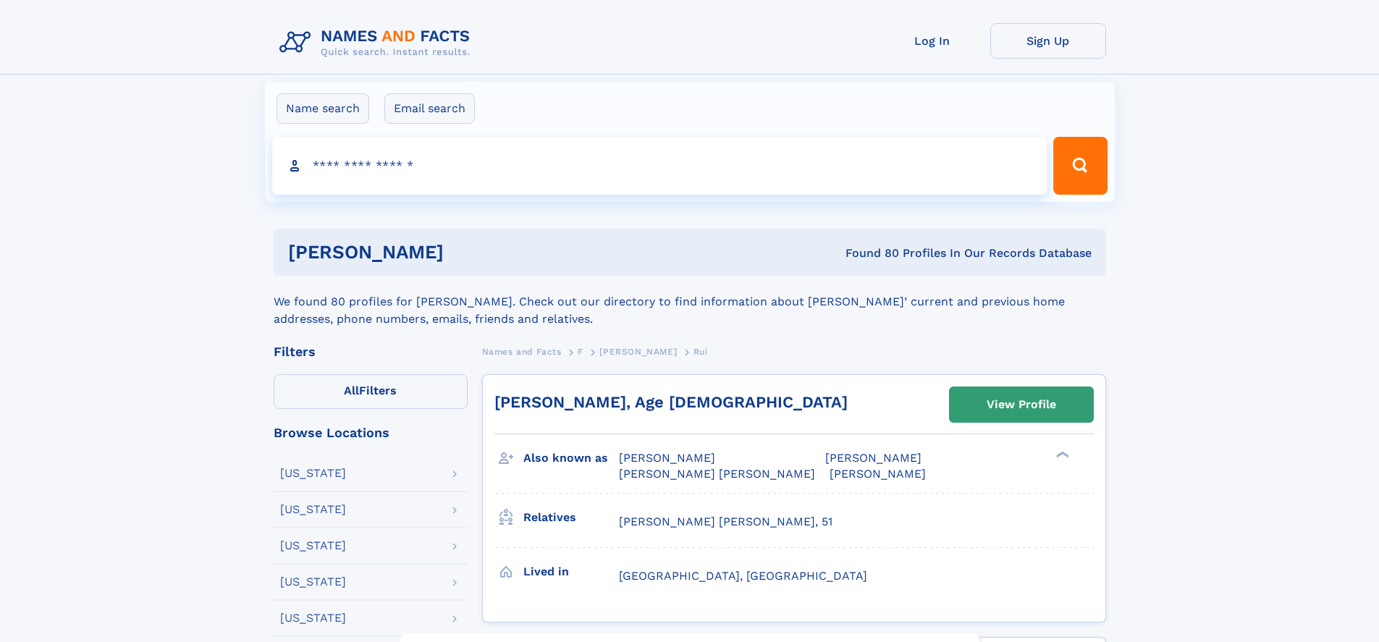 This screenshot has width=1379, height=642. I want to click on label: Name search, so click(323, 109).